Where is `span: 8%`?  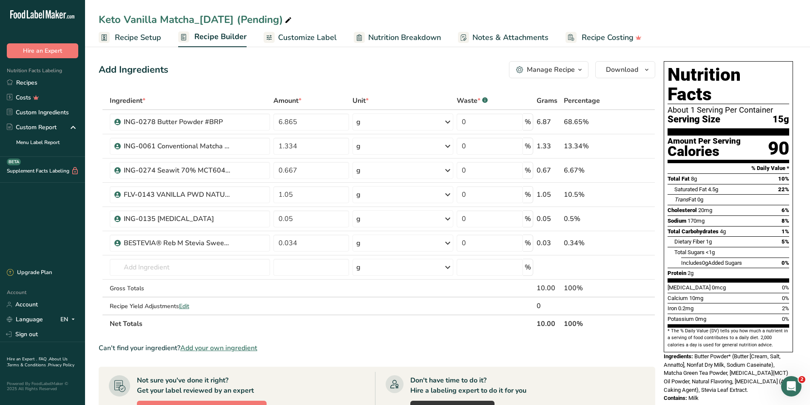
span: 8% is located at coordinates (786, 221).